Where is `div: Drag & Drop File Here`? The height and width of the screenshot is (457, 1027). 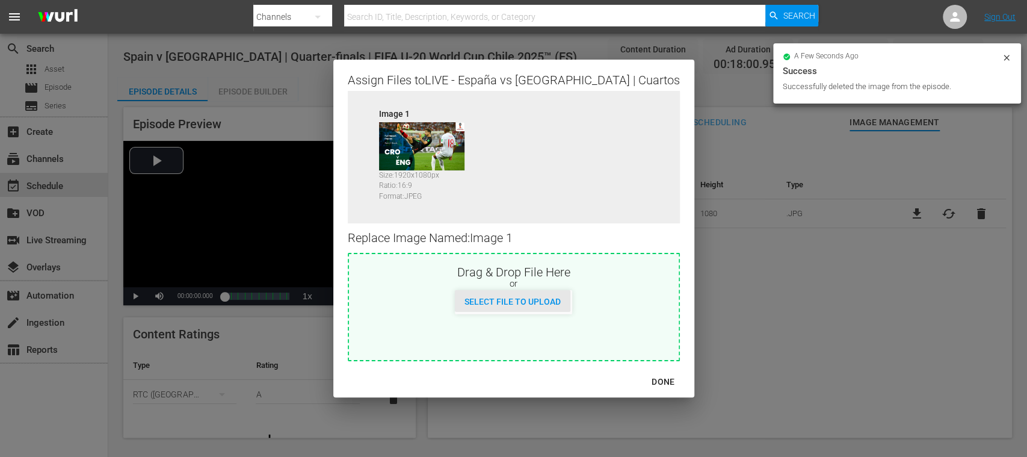
div: Drag & Drop File Here is located at coordinates (514, 271).